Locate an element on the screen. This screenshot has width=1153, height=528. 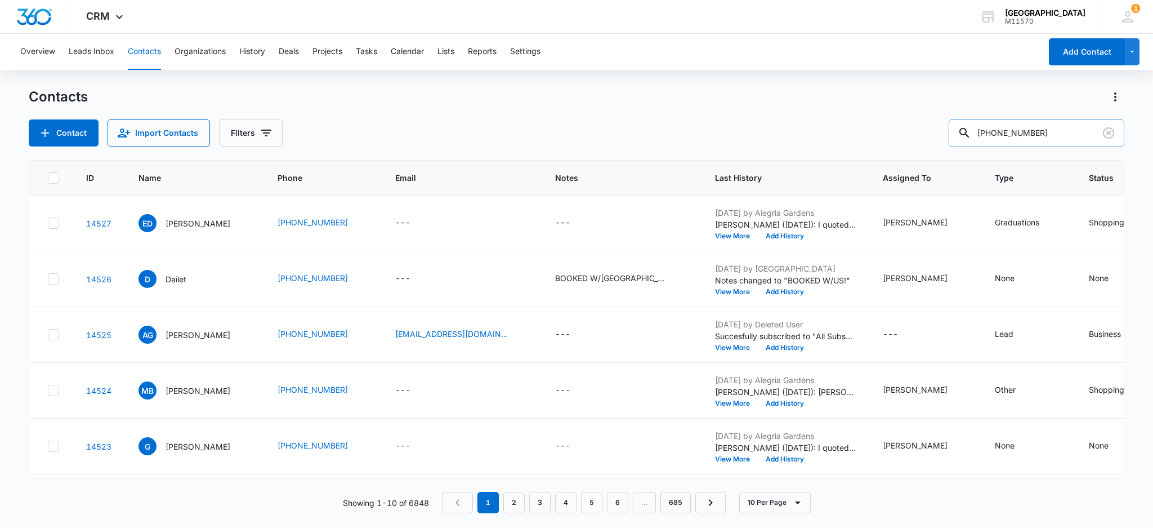
a: Navigate to contact details page for Mireya Brito is located at coordinates (99, 390).